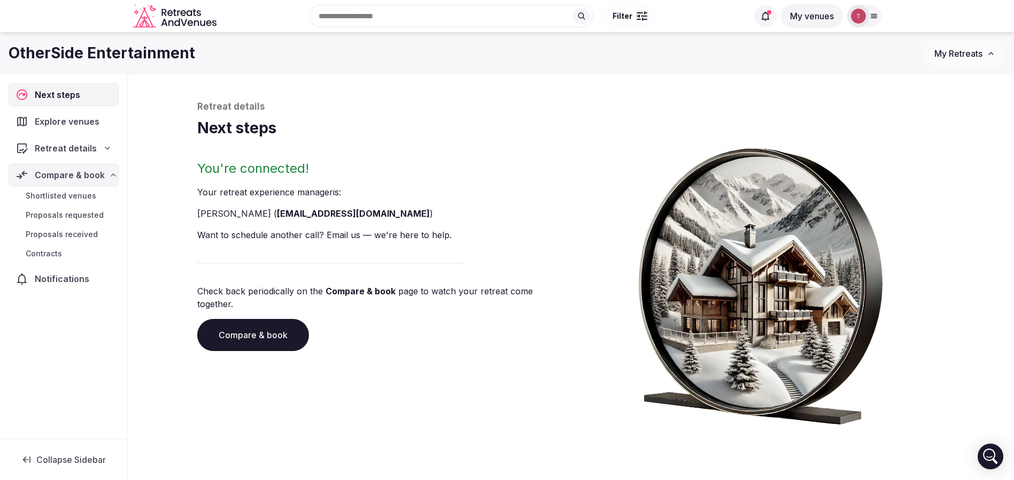 The width and height of the screenshot is (1014, 480). What do you see at coordinates (812, 16) in the screenshot?
I see `button: My venues` at bounding box center [812, 16].